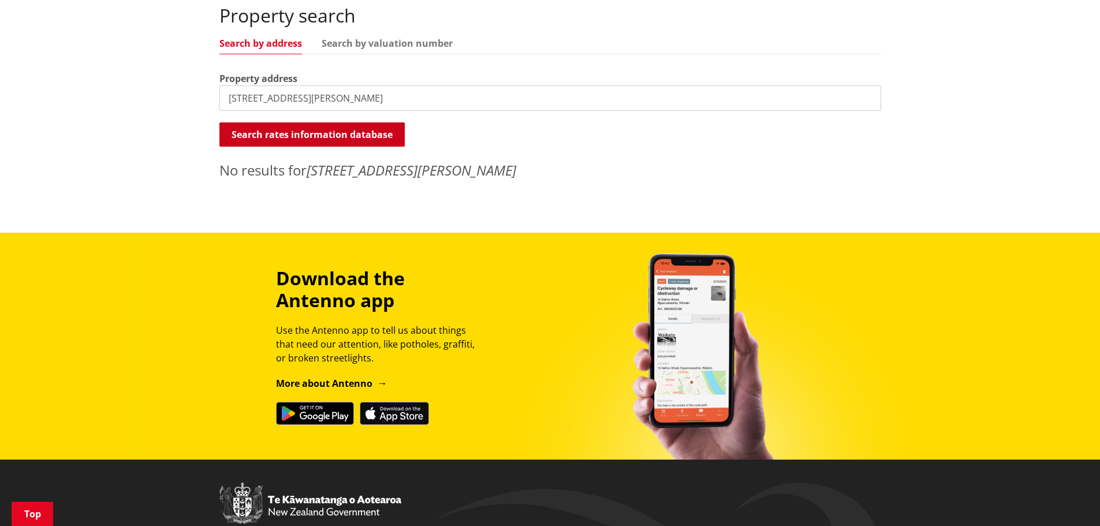  I want to click on img: Download on the App Store, so click(394, 413).